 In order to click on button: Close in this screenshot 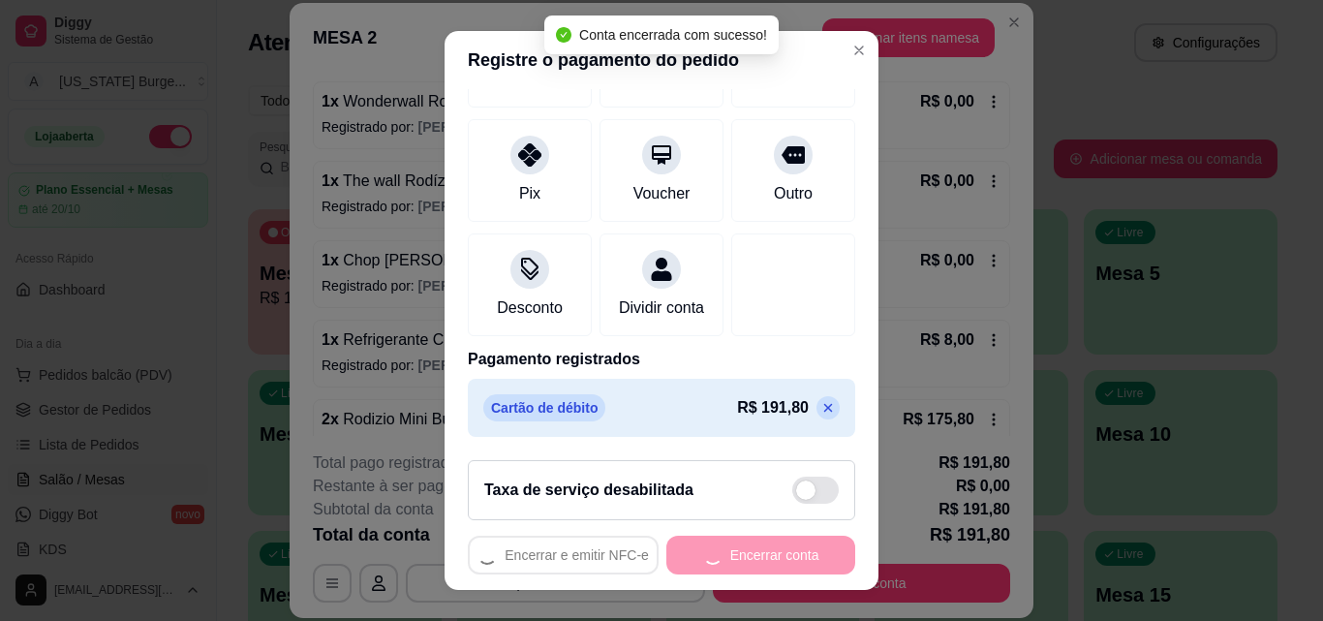, I will do `click(859, 50)`.